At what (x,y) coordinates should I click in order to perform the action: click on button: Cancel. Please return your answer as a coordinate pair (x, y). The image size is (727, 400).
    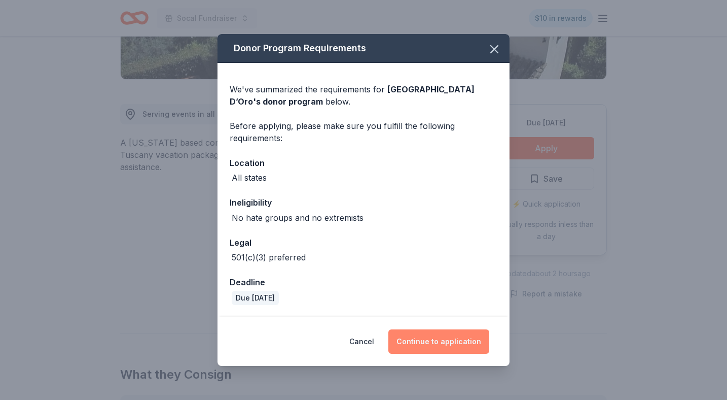
    Looking at the image, I should click on (362, 341).